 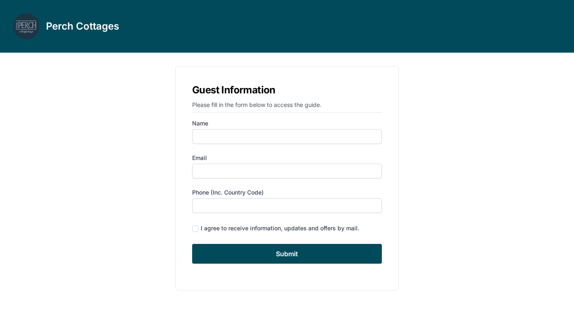 What do you see at coordinates (26, 26) in the screenshot?
I see `img: lbscve6jyqy4usxktyb5b1icebv1` at bounding box center [26, 26].